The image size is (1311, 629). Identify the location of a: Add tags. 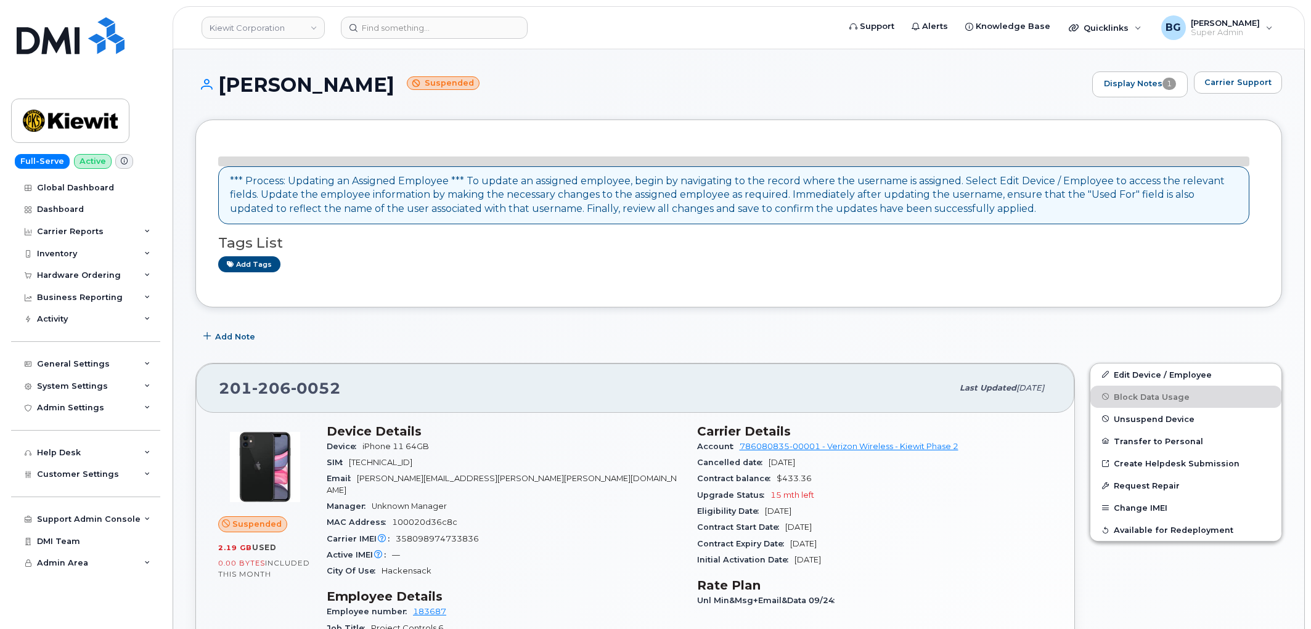
(249, 264).